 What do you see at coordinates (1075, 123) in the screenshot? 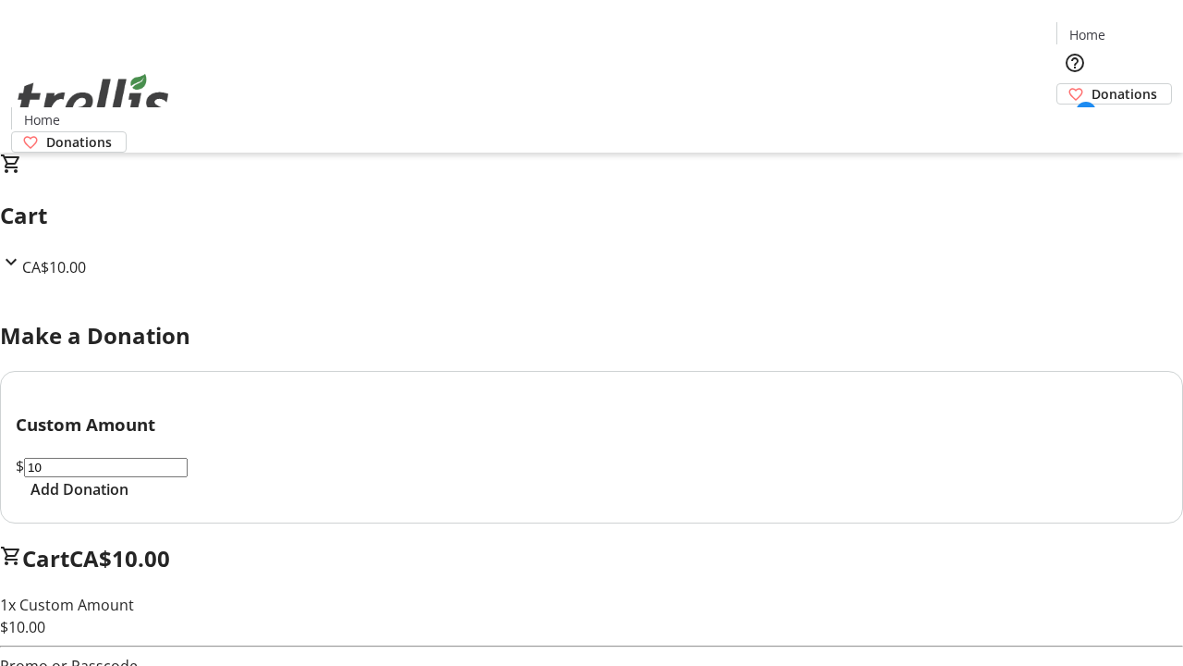
I see `button: Cart` at bounding box center [1075, 123].